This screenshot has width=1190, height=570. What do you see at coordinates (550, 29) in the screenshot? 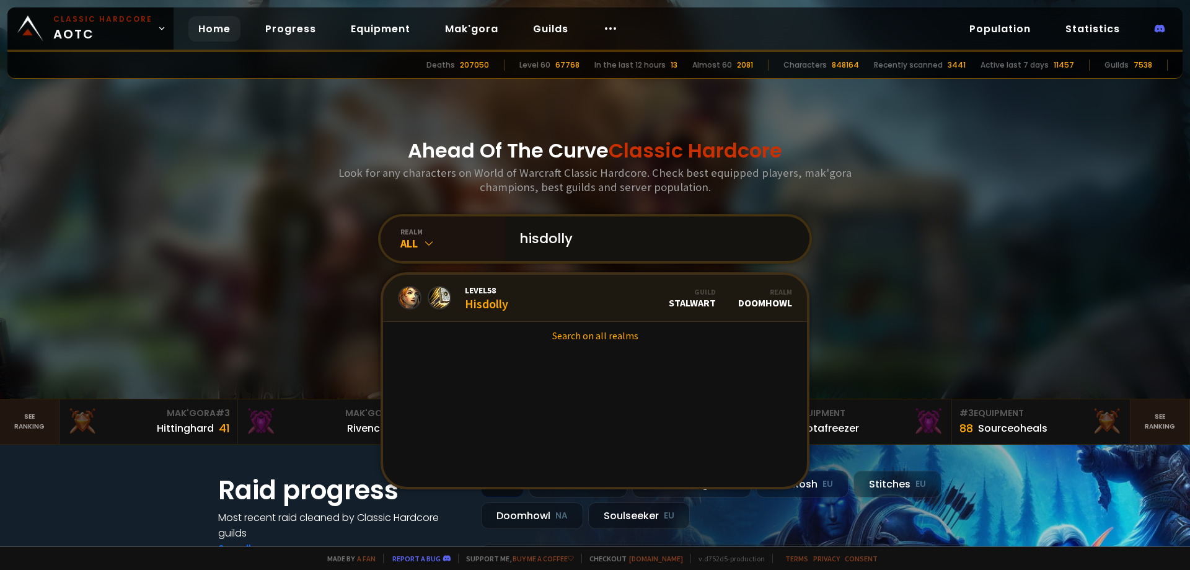
I see `a: Guilds` at bounding box center [550, 29].